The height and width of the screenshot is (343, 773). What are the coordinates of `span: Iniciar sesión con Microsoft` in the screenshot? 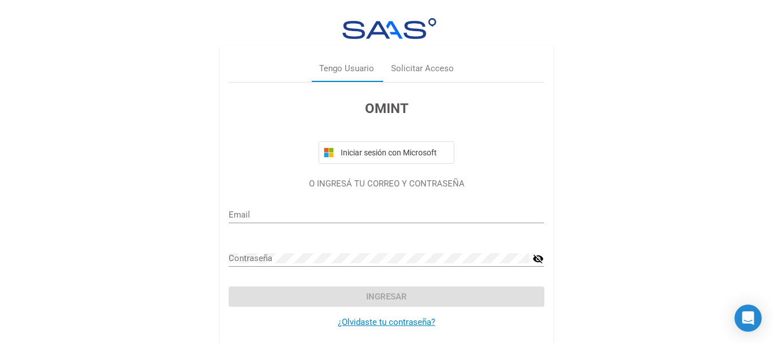 It's located at (394, 153).